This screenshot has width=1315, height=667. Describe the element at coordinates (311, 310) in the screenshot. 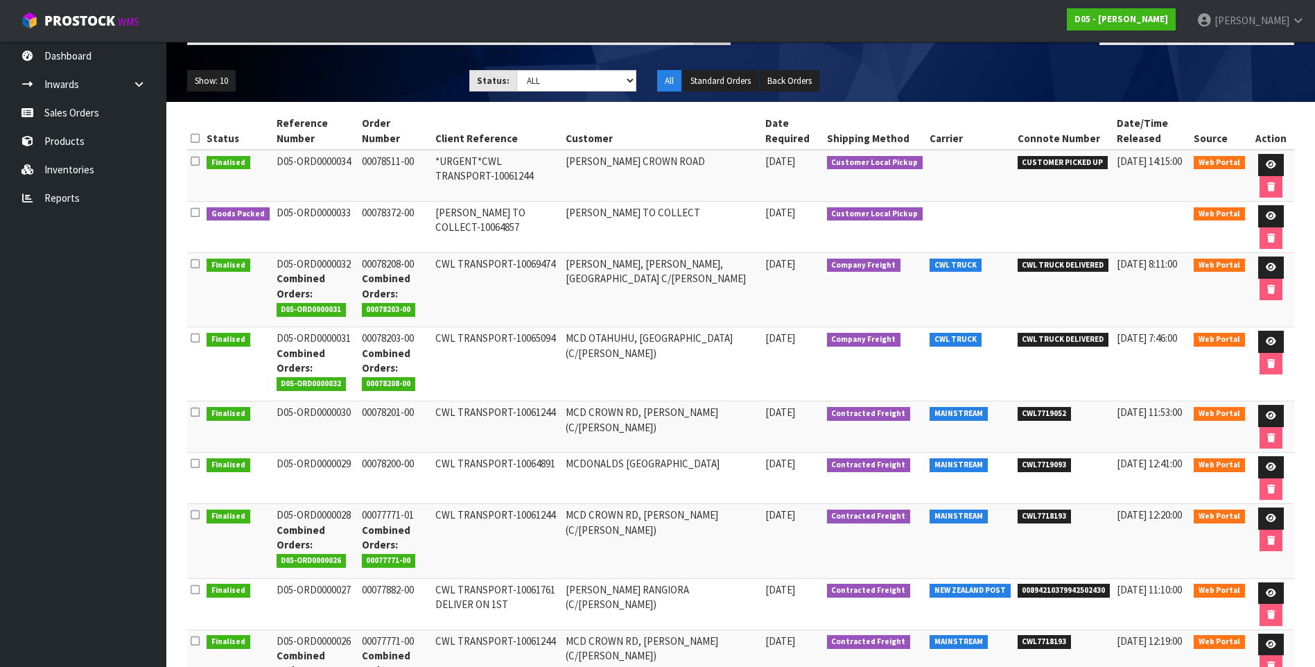

I see `span: D05-ORD0000031` at that location.